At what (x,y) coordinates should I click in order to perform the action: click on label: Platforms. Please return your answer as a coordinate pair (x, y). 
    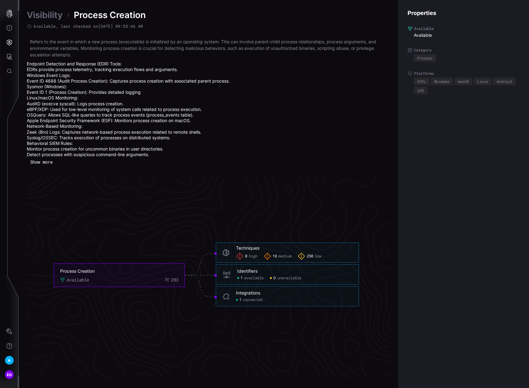
    Looking at the image, I should click on (463, 73).